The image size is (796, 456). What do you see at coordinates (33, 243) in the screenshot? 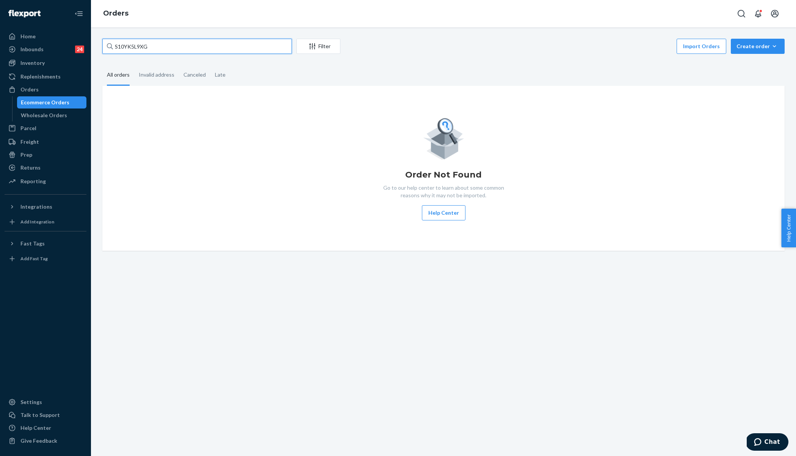
I see `div: Fast Tags` at bounding box center [33, 243].